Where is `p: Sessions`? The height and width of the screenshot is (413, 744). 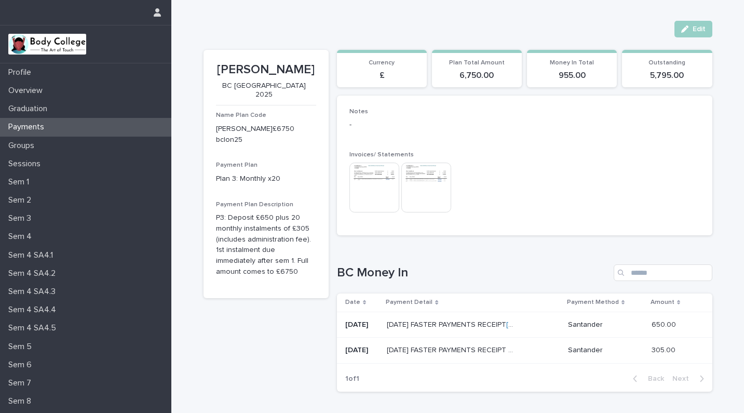
p: Sessions is located at coordinates (26, 164).